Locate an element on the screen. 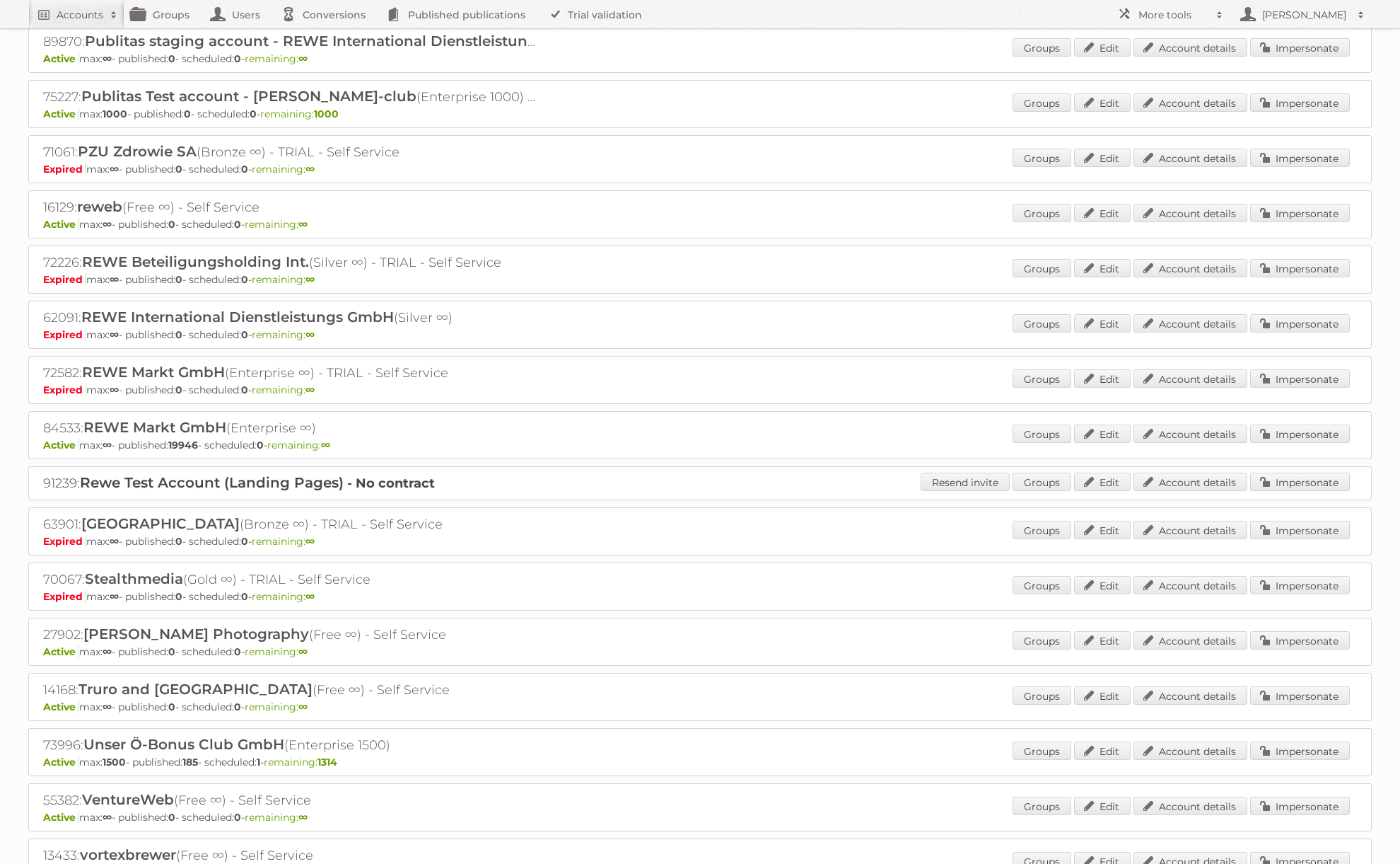  h2: 84533: (Enterprise ∞) is located at coordinates (291, 428).